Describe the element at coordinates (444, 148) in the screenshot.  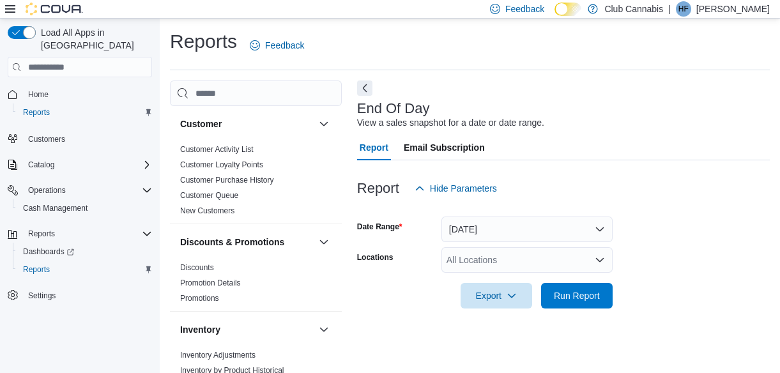
I see `span: Email Subscription` at that location.